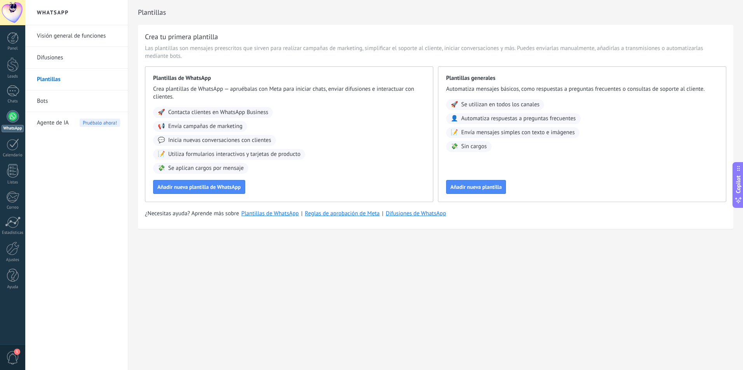 The image size is (743, 370). I want to click on span: Pruébalo ahora!, so click(100, 123).